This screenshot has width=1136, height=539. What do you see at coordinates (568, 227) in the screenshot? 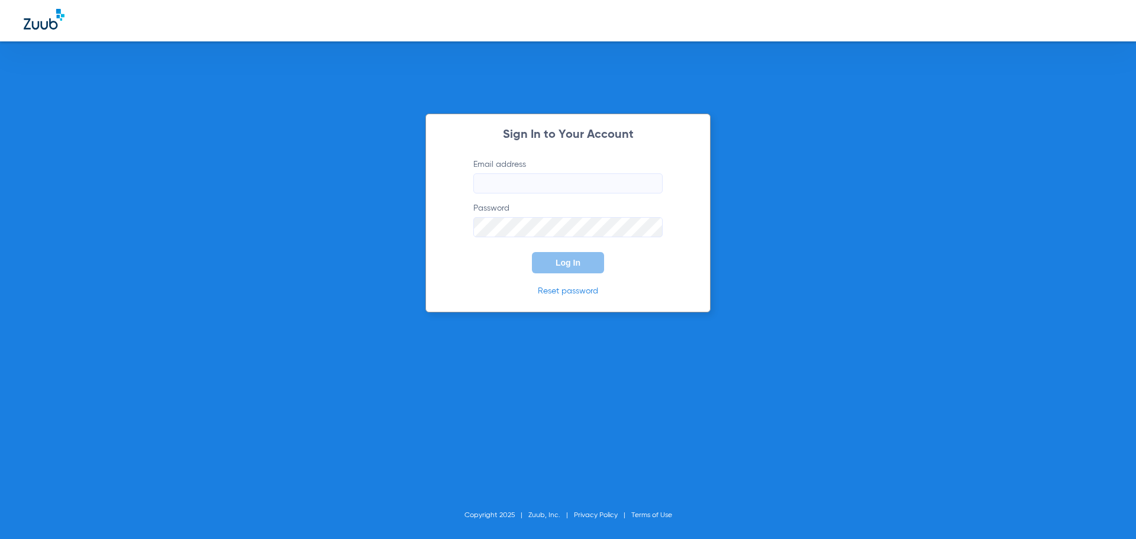
I see `input: Password` at bounding box center [568, 227].